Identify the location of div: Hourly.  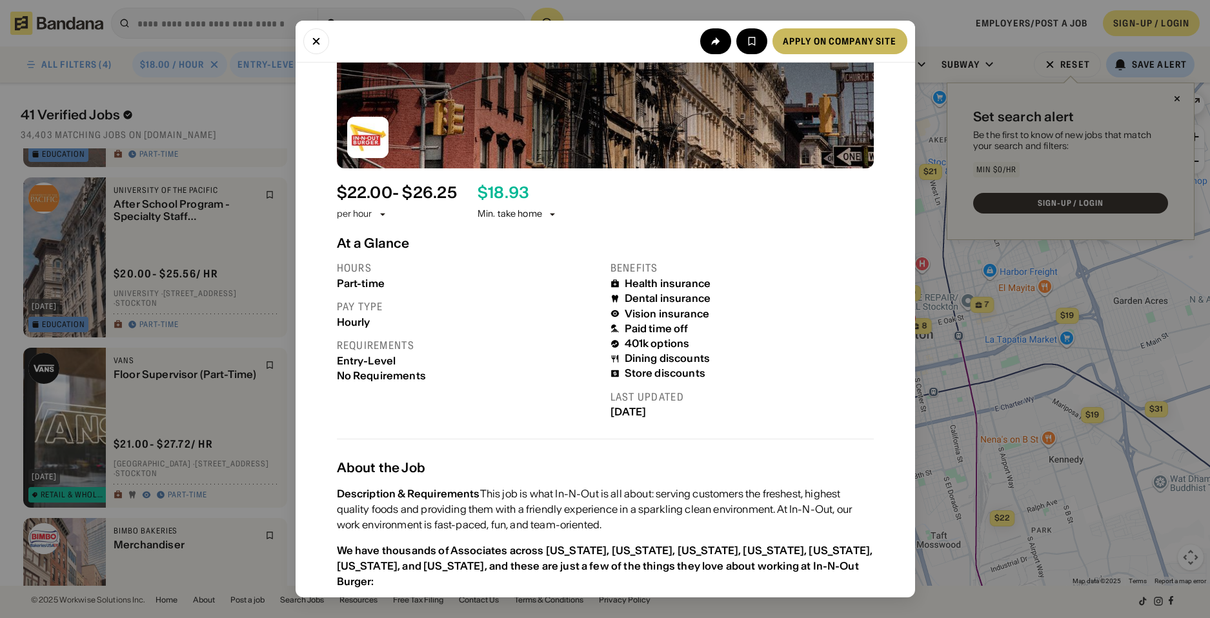
(468, 322).